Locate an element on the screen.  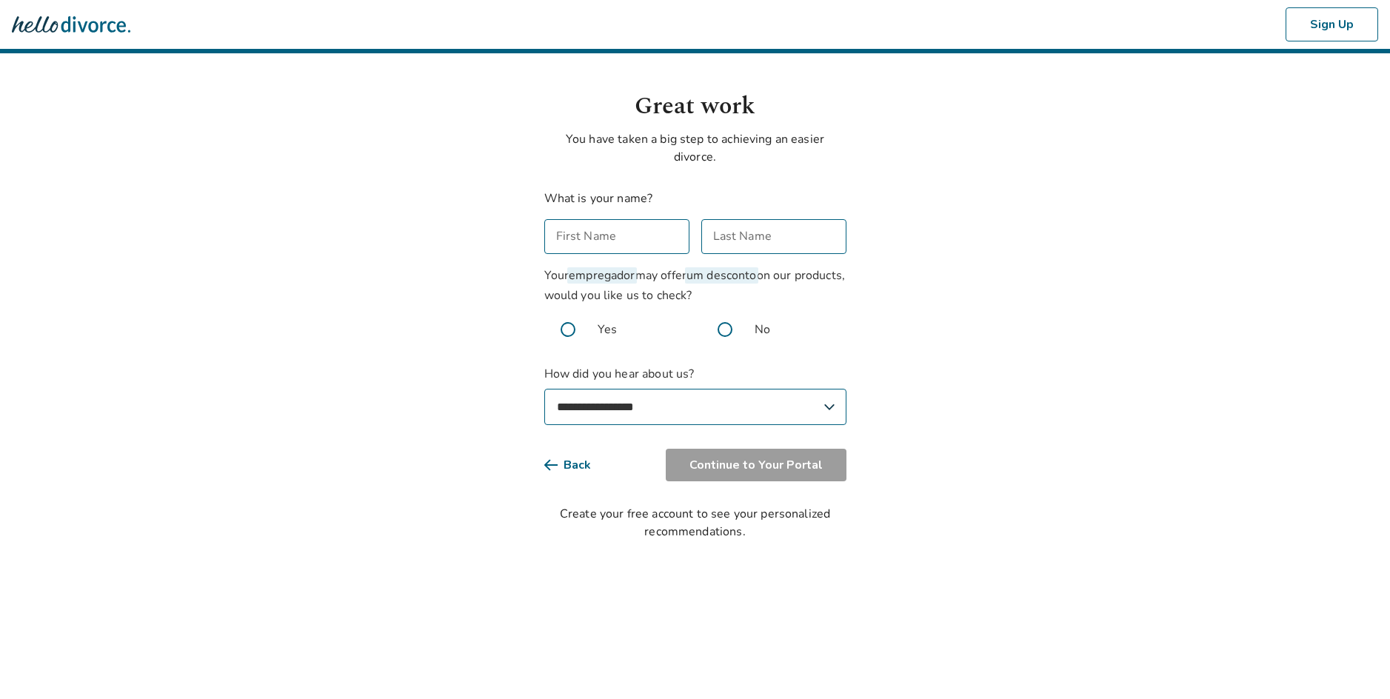
span: Your may offer on our products, would you like us to check? is located at coordinates (695, 285).